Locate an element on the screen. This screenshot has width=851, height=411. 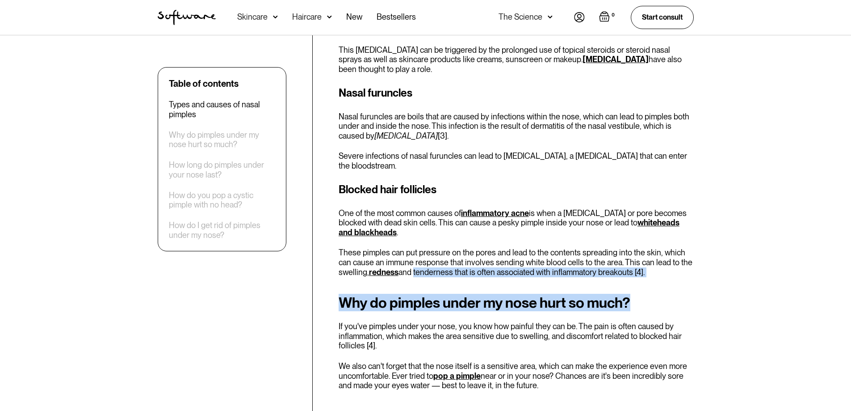
a: redness is located at coordinates (384, 272).